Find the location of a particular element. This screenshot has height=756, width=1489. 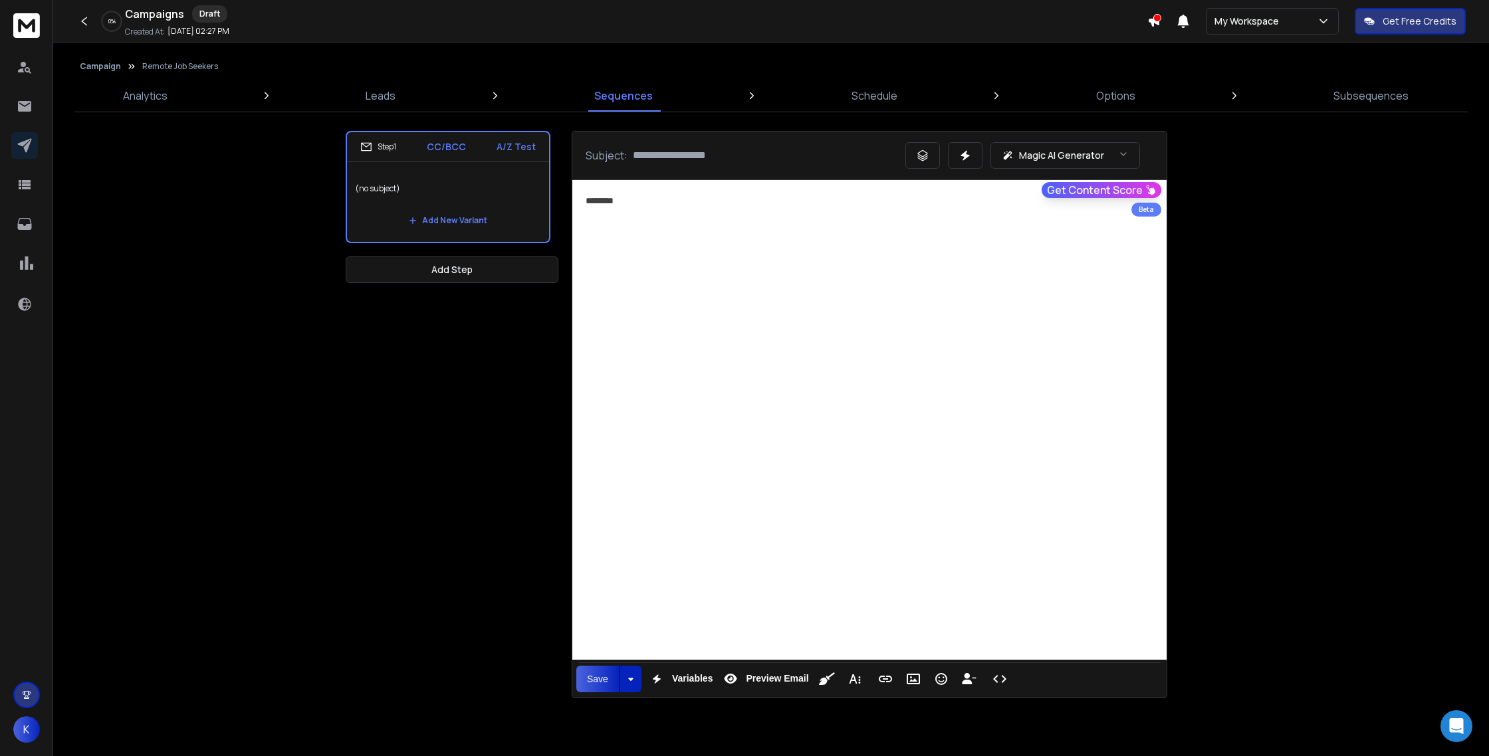

div: Step 1 is located at coordinates (378, 147).